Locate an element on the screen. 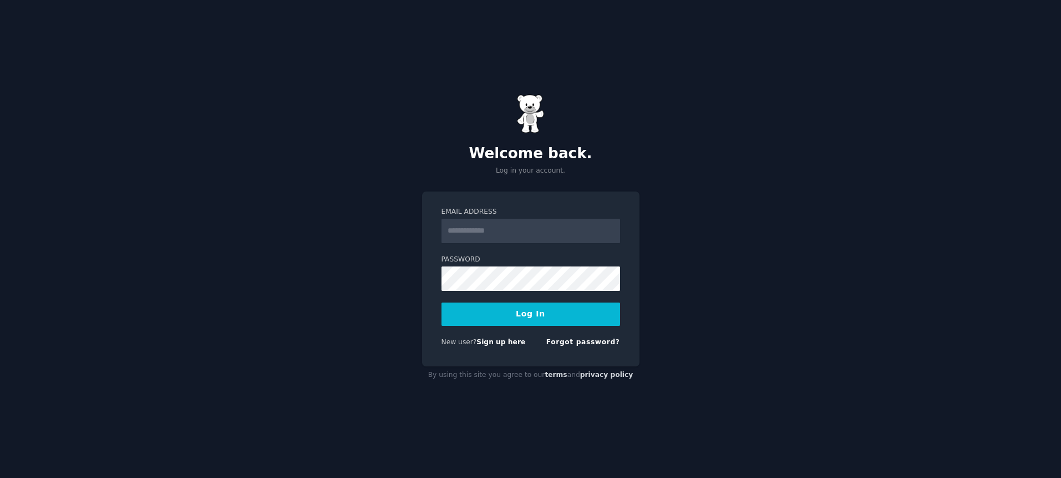  a: terms is located at coordinates (556, 374).